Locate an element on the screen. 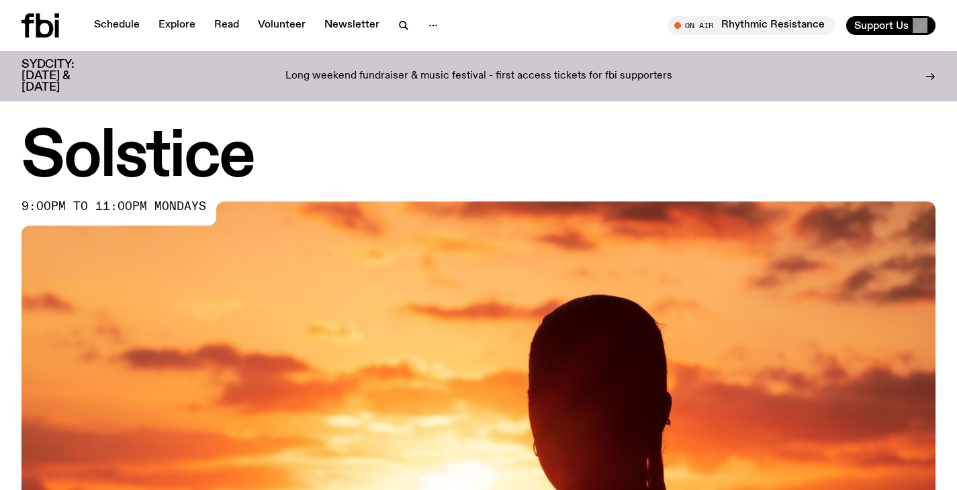 The height and width of the screenshot is (490, 957). a: Newsletter is located at coordinates (352, 26).